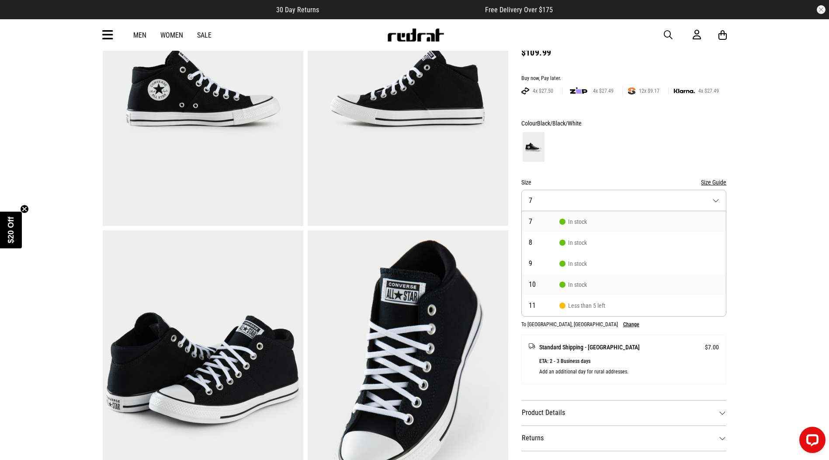 Image resolution: width=829 pixels, height=460 pixels. What do you see at coordinates (624, 79) in the screenshot?
I see `div: Buy now, Pay later.` at bounding box center [624, 79].